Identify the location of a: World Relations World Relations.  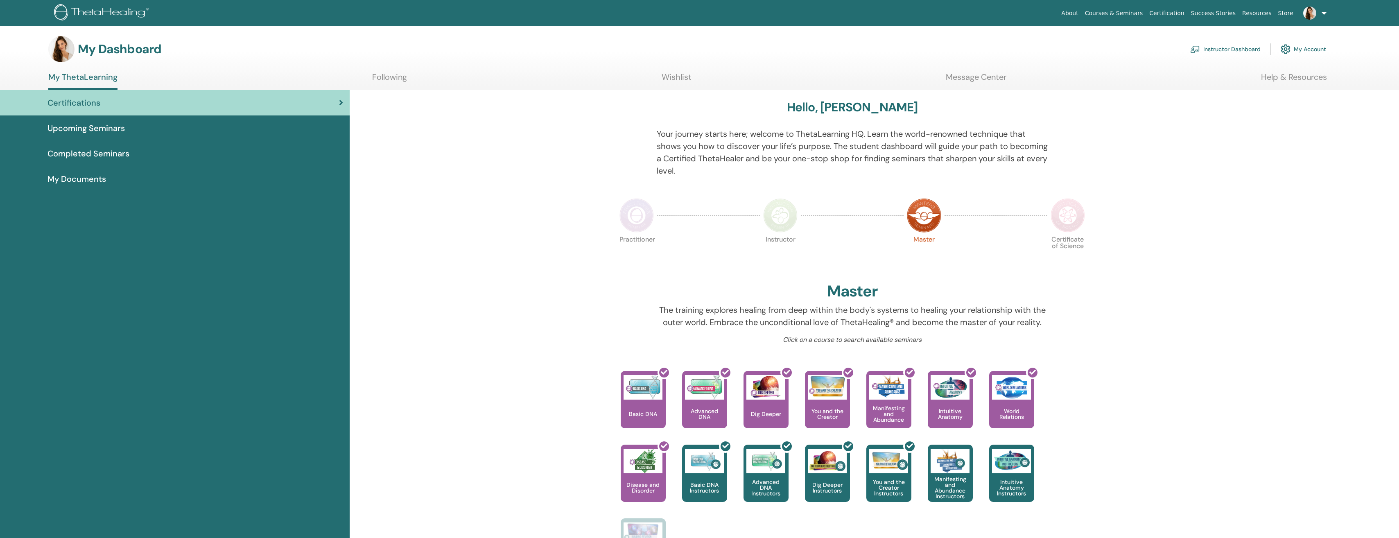
(1011, 408).